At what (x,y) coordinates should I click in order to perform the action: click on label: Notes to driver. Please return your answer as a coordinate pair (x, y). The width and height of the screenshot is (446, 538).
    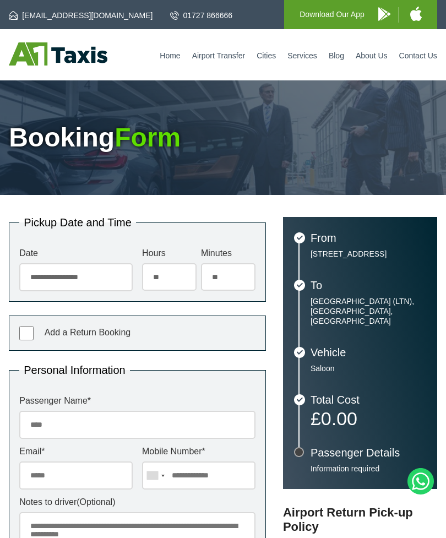
    Looking at the image, I should click on (137, 503).